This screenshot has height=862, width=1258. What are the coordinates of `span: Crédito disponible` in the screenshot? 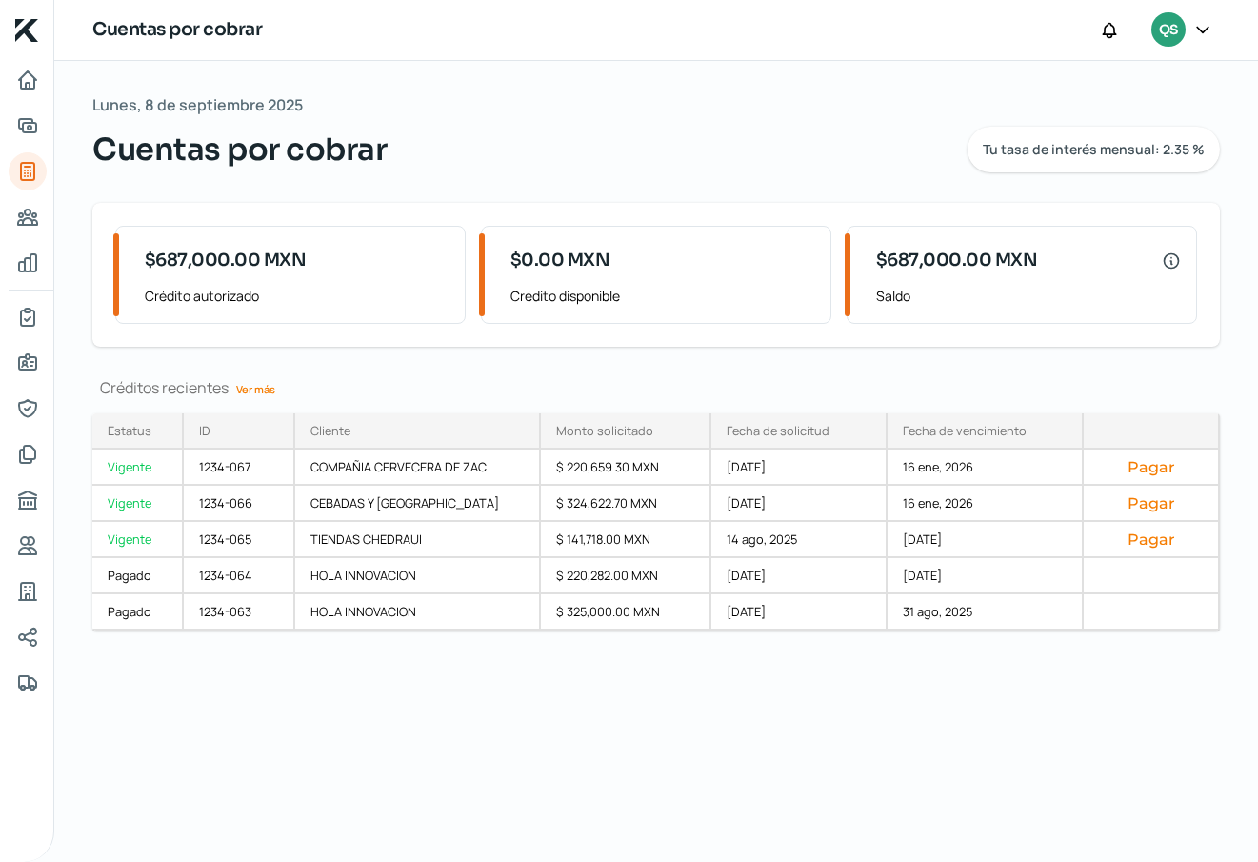 It's located at (663, 295).